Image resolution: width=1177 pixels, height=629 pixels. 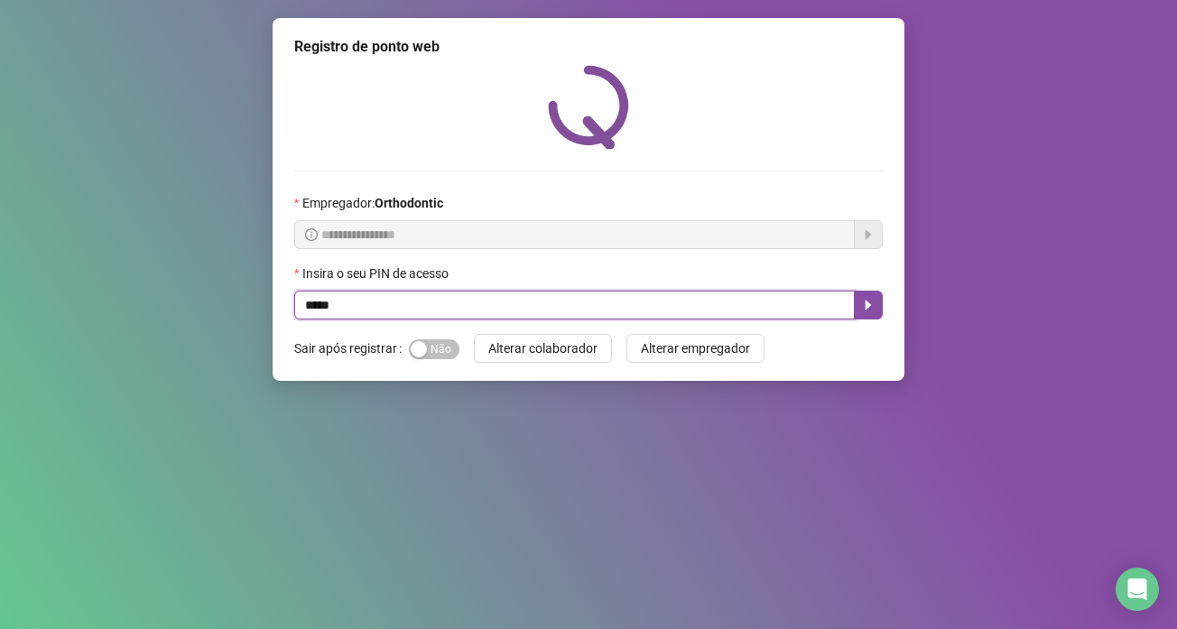 I want to click on label: Insira o seu PIN de acesso, so click(x=377, y=274).